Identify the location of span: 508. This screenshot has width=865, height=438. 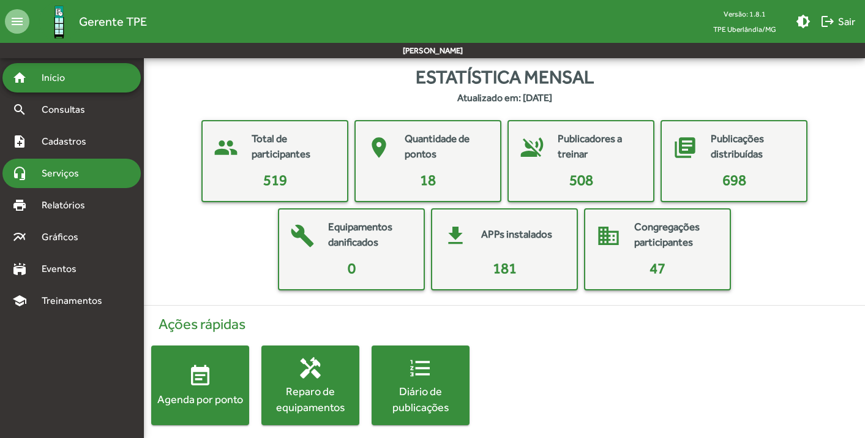
(581, 179).